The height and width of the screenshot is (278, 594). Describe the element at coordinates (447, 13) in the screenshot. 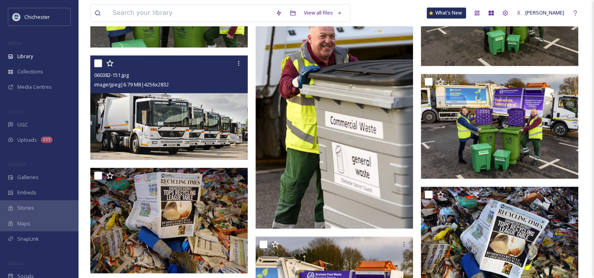

I see `a: What's New` at that location.